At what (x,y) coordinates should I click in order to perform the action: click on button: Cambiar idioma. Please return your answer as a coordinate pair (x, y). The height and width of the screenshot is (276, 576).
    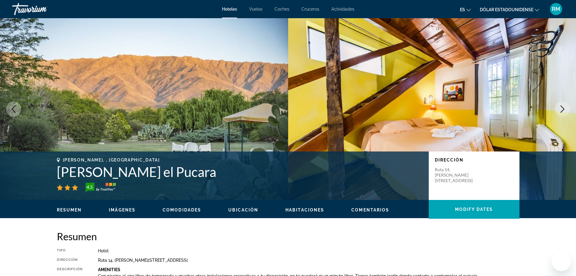
    Looking at the image, I should click on (466, 9).